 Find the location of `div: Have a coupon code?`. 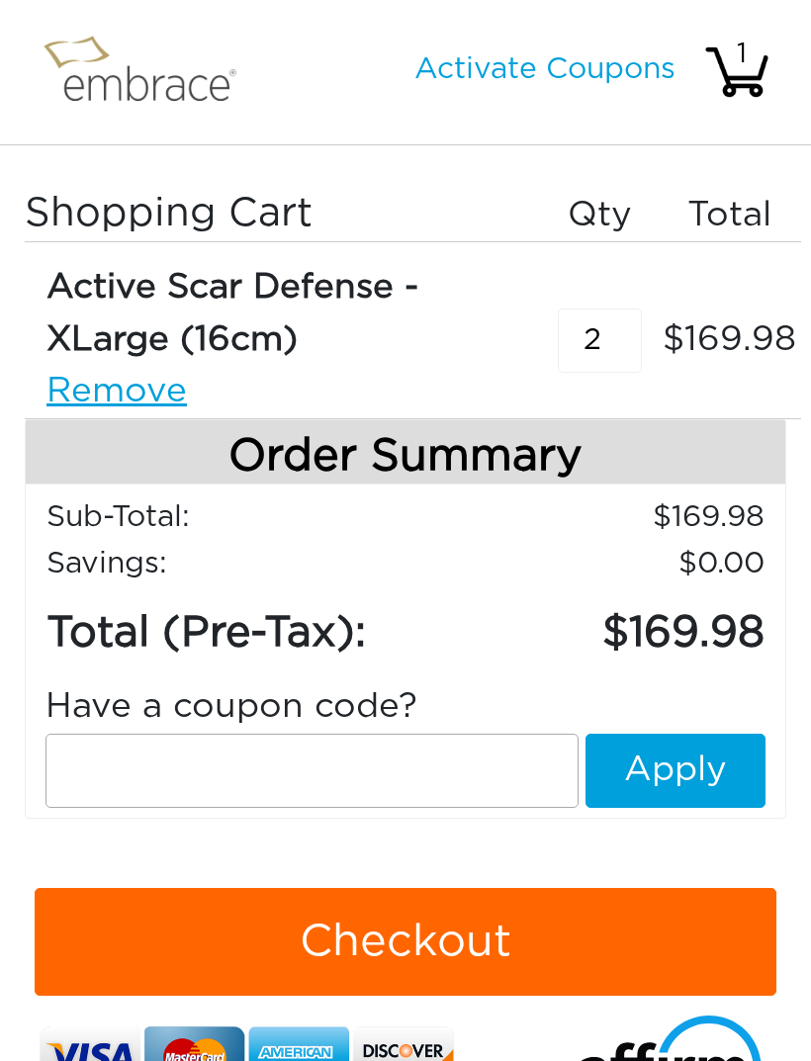

div: Have a coupon code? is located at coordinates (405, 707).